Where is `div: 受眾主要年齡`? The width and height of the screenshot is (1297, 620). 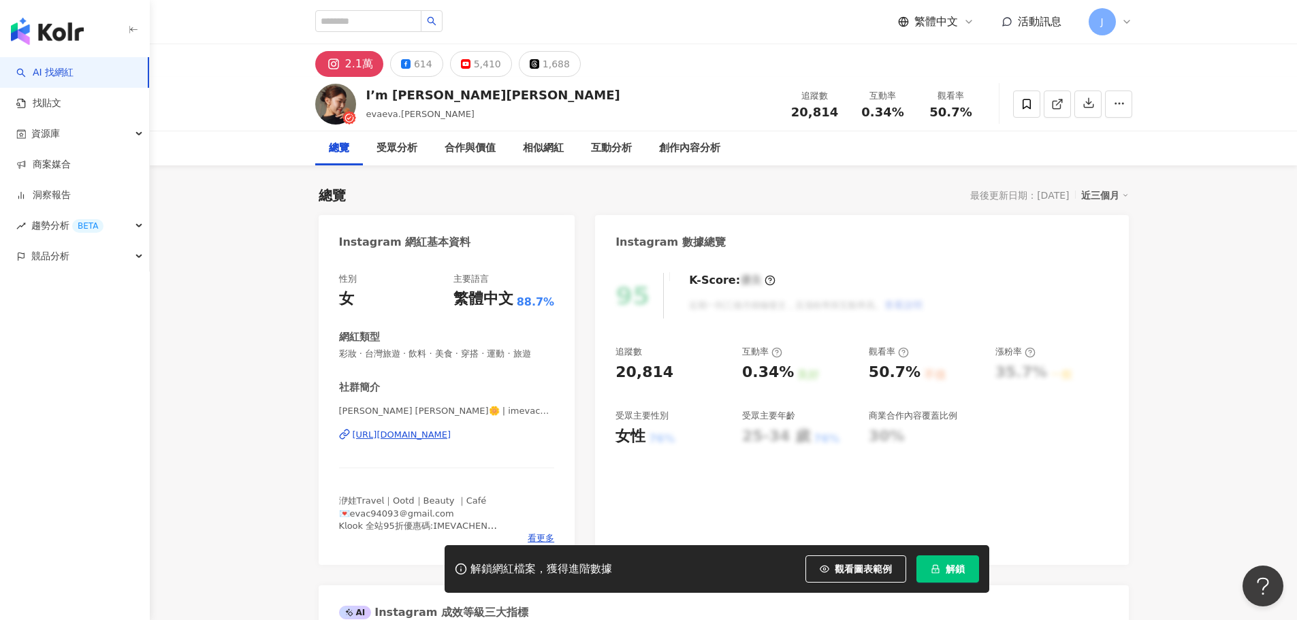
div: 受眾主要年齡 is located at coordinates (769, 416).